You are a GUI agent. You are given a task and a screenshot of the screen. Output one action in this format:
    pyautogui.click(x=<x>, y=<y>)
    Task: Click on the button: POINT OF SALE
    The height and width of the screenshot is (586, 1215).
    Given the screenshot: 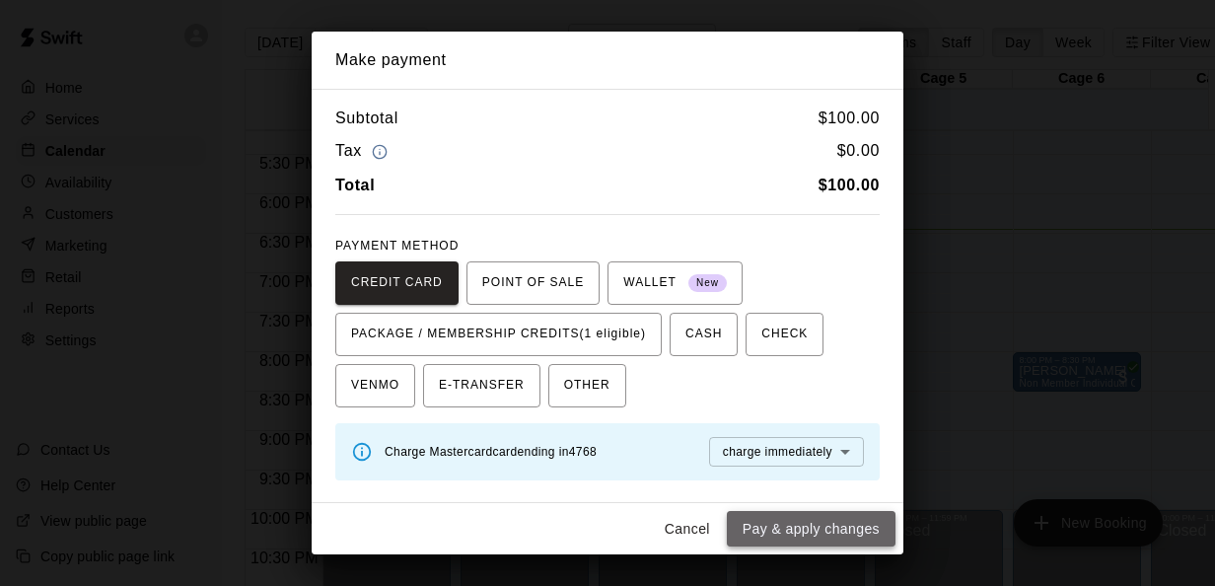 What is the action you would take?
    pyautogui.click(x=533, y=283)
    